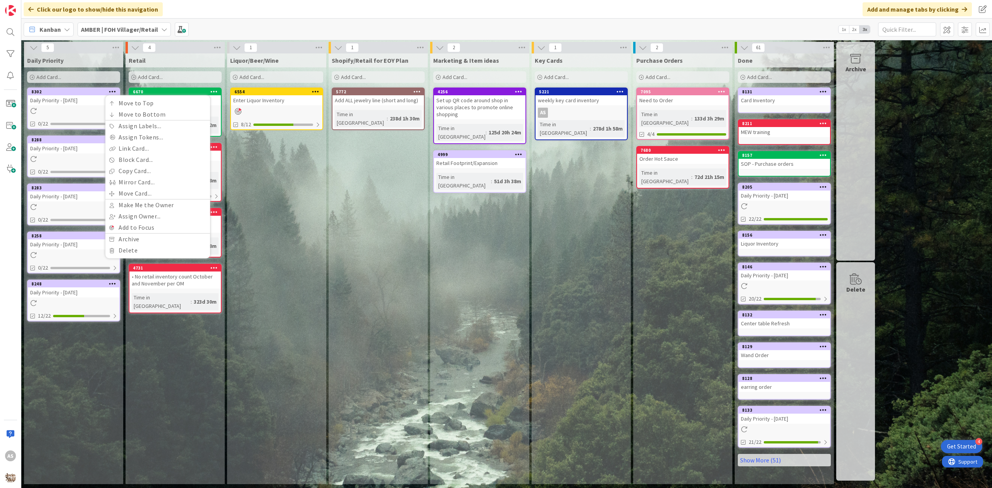 The height and width of the screenshot is (488, 992). Describe the element at coordinates (26, 6) in the screenshot. I see `span: Support` at that location.